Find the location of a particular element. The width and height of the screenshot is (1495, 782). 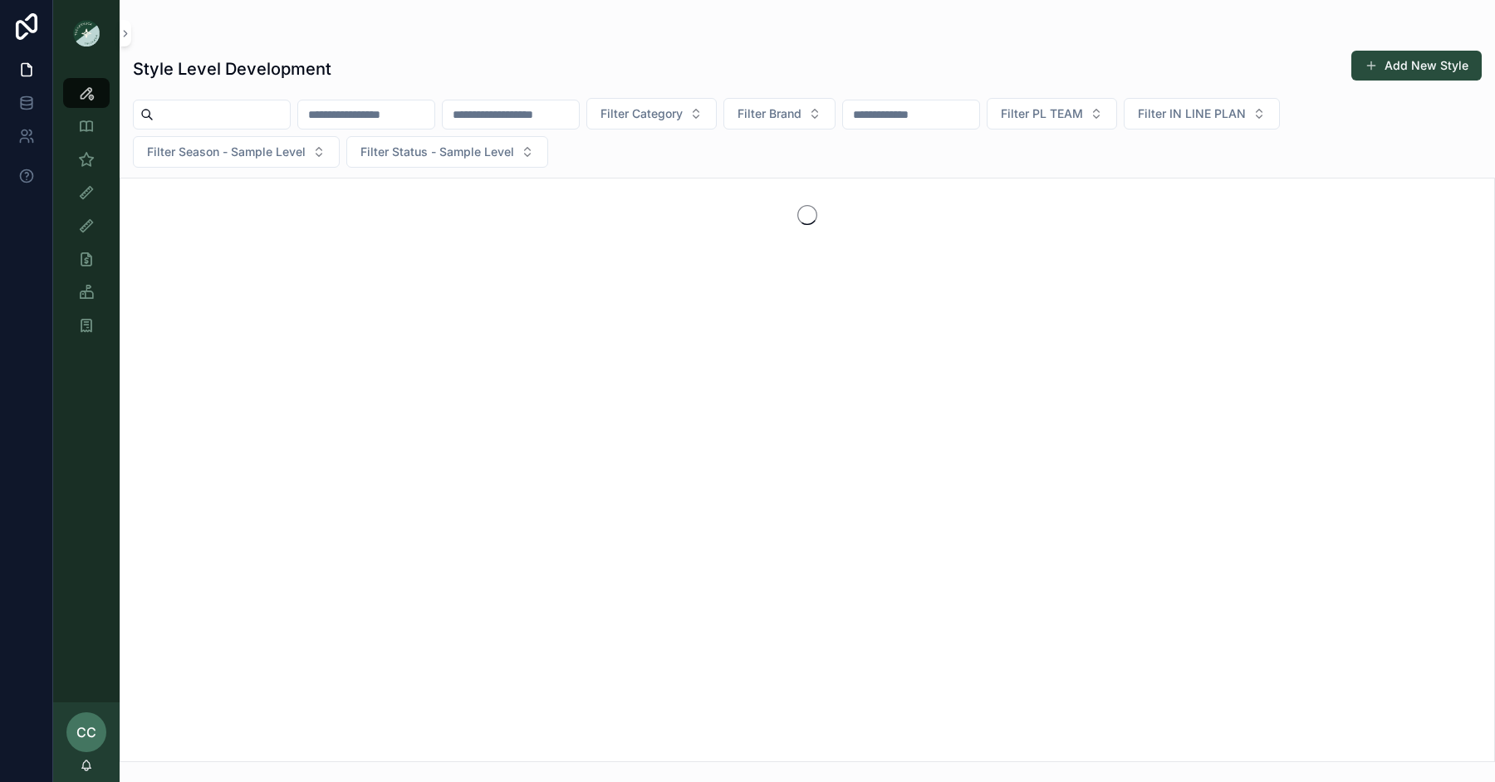

span: Filter Status - Sample Level is located at coordinates (437, 152).